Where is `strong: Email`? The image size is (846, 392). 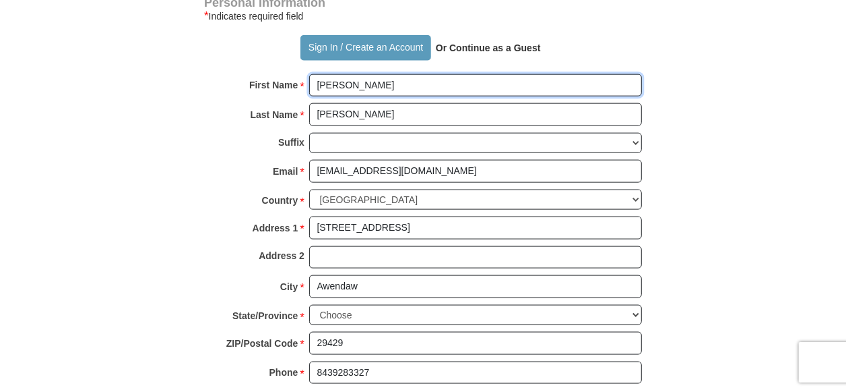
strong: Email is located at coordinates (285, 171).